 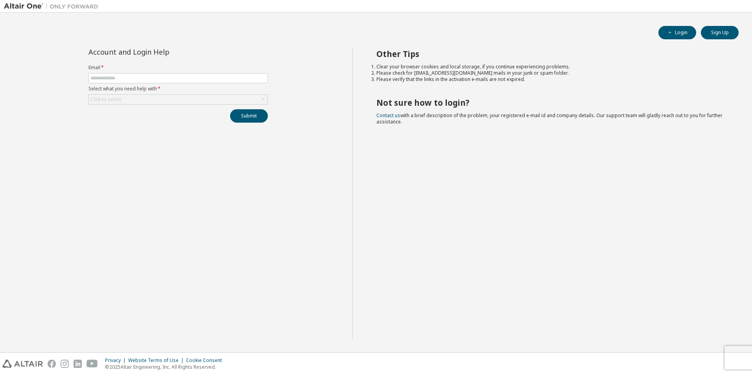 I want to click on a: Contact us, so click(x=388, y=115).